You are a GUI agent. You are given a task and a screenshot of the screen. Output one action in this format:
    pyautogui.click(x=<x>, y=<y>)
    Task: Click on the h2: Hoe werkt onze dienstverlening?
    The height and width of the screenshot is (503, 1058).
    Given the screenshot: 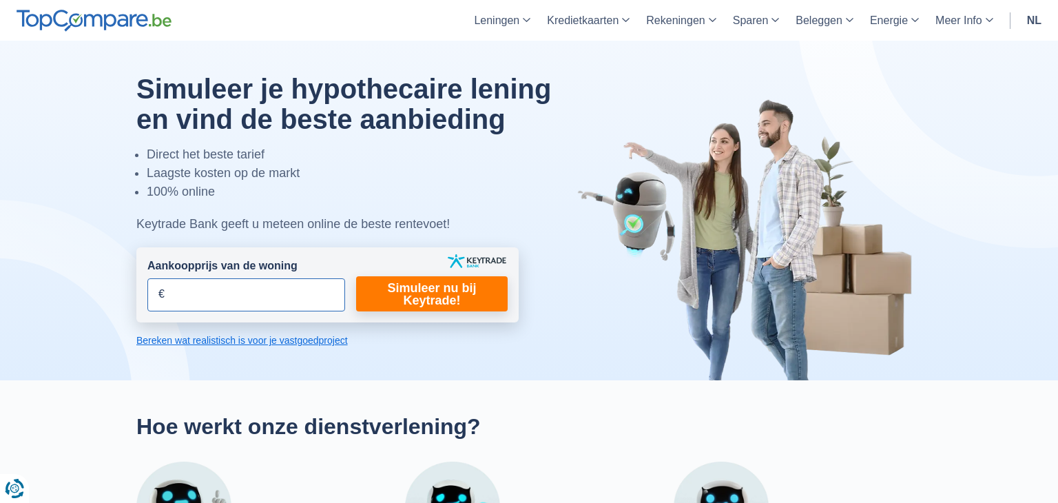 What is the action you would take?
    pyautogui.click(x=529, y=426)
    